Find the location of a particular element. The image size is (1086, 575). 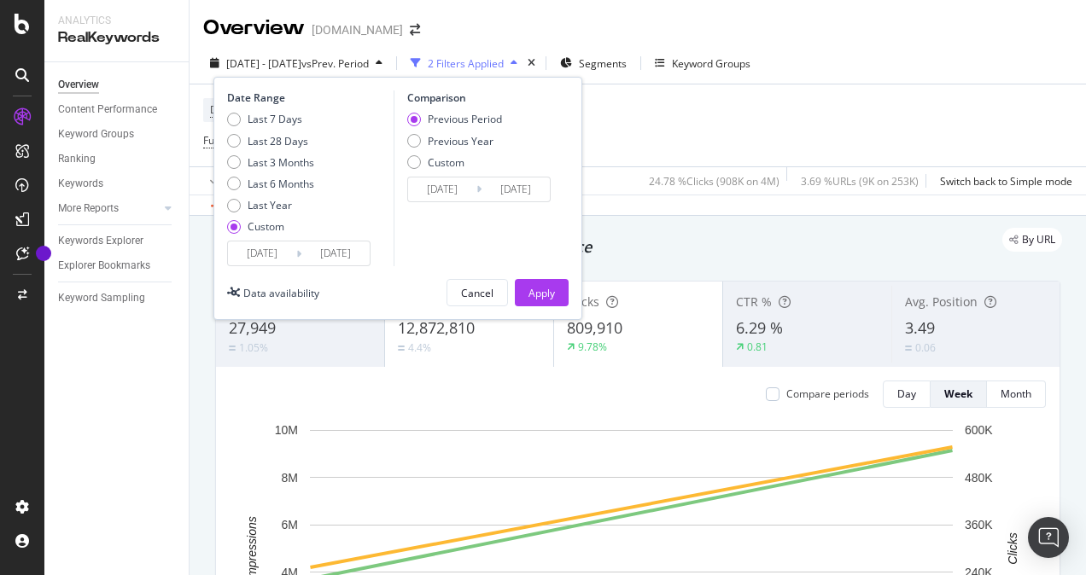

div: 3.69 % URLs ( 9K on 253K ) is located at coordinates (860, 181).